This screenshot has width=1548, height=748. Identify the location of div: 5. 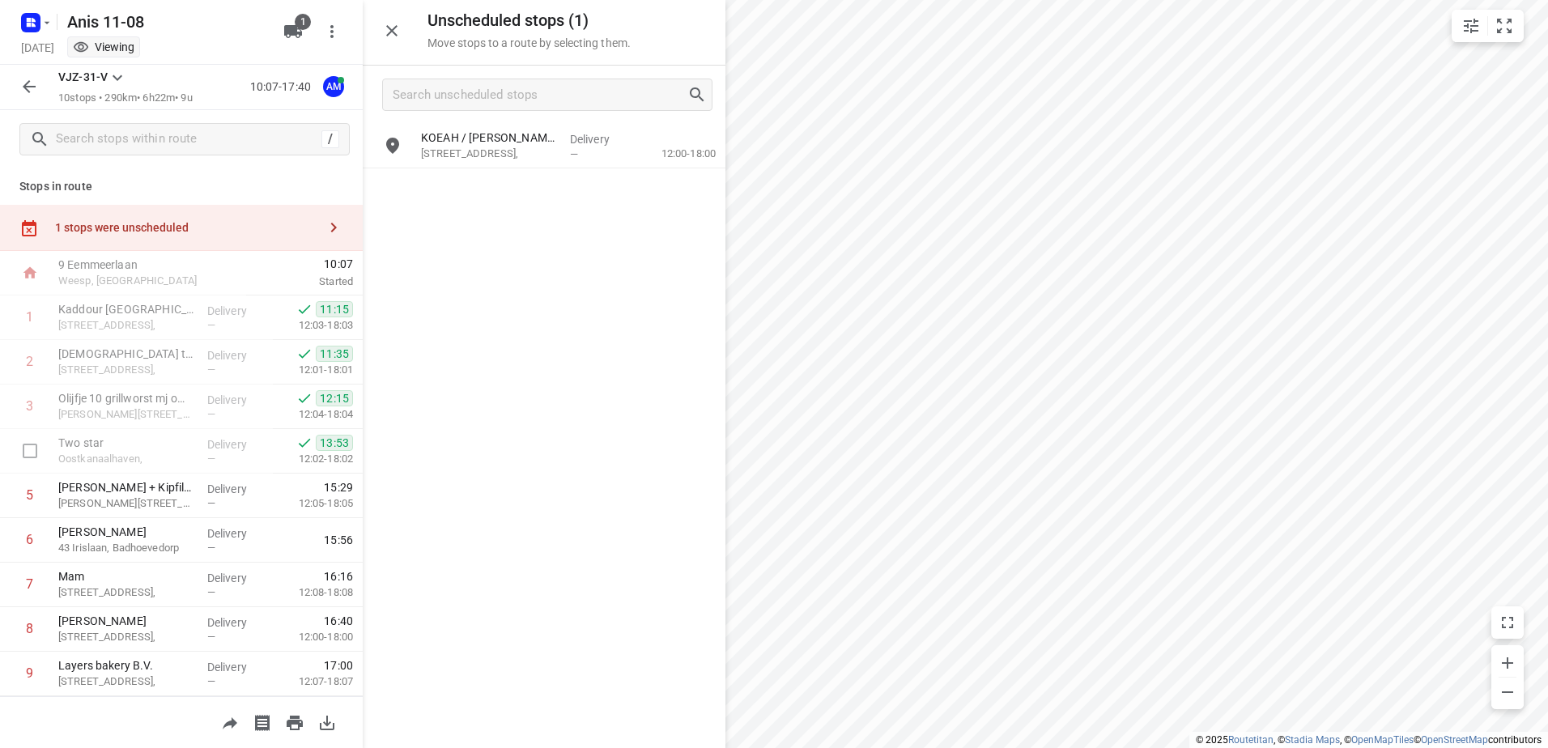
(29, 495).